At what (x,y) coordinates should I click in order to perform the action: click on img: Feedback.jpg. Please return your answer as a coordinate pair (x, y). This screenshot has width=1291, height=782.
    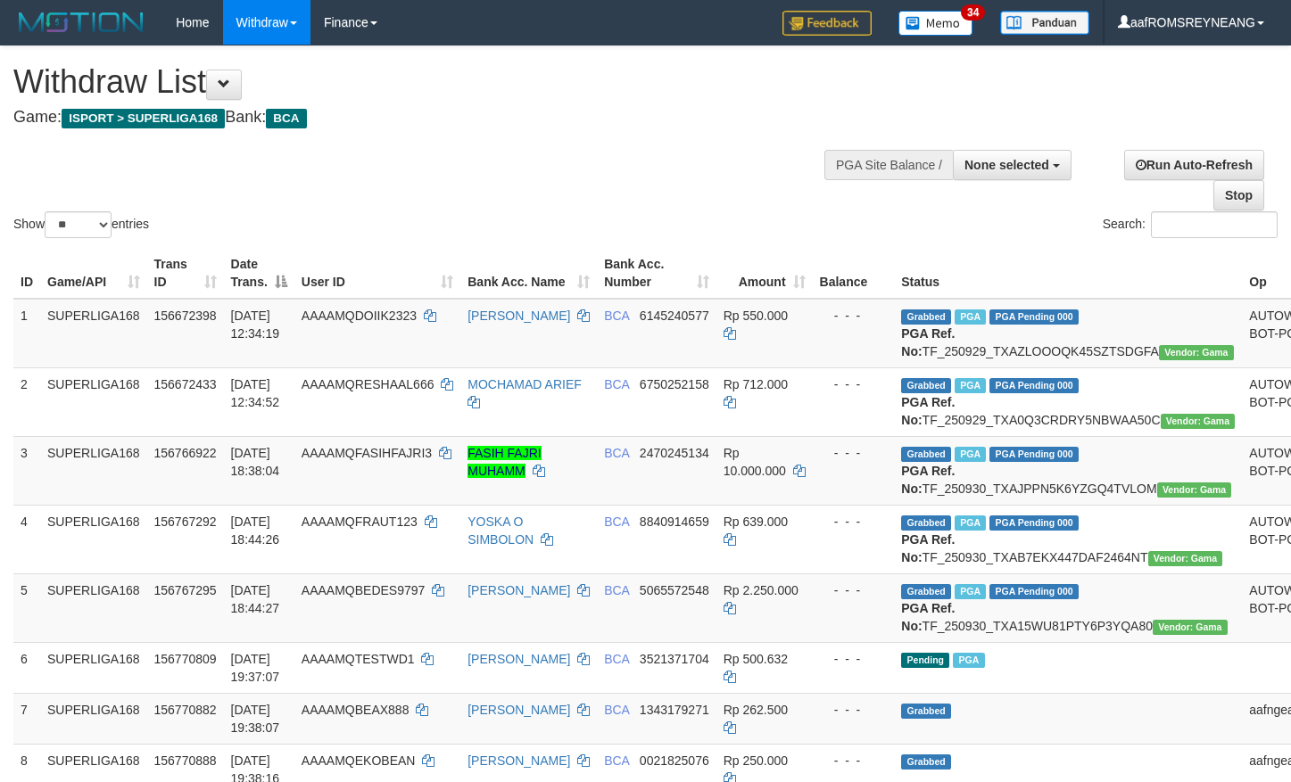
    Looking at the image, I should click on (827, 23).